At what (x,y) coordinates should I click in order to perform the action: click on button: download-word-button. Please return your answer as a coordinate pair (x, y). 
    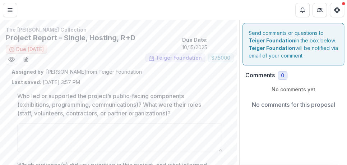
    Looking at the image, I should click on (26, 59).